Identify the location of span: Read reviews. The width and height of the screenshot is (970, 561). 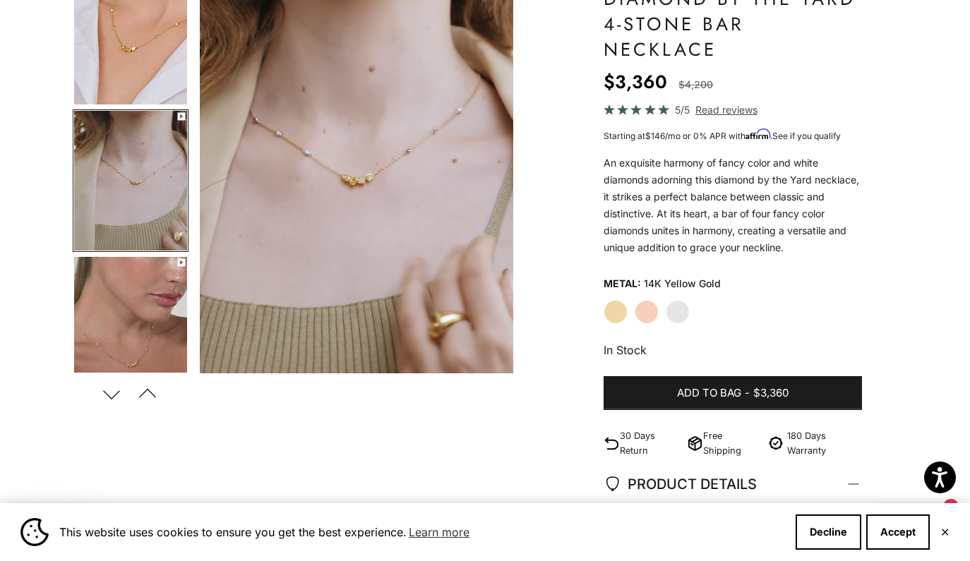
(726, 109).